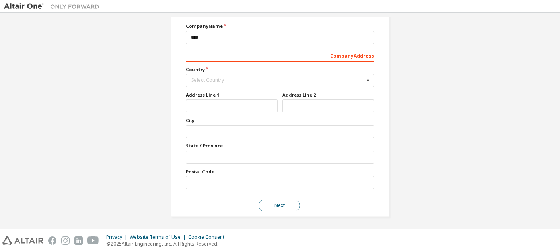 This screenshot has height=252, width=560. Describe the element at coordinates (208, 237) in the screenshot. I see `div: Cookie Consent` at that location.